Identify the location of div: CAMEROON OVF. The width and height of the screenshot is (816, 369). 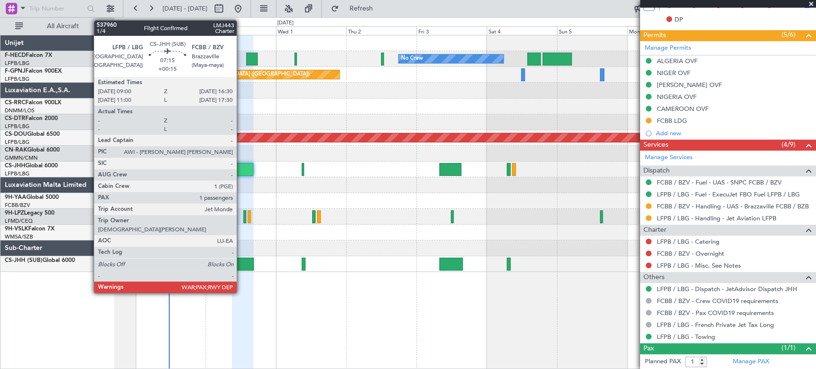
(683, 108).